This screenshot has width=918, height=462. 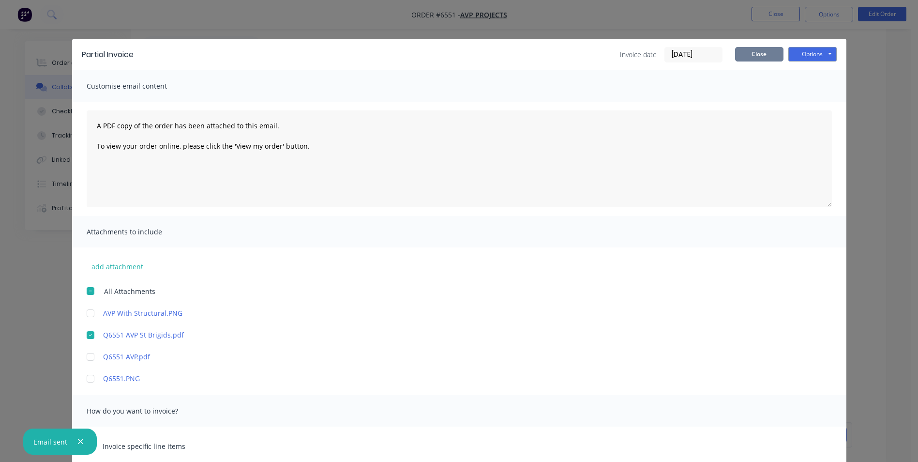 I want to click on button: add attachment, so click(x=117, y=266).